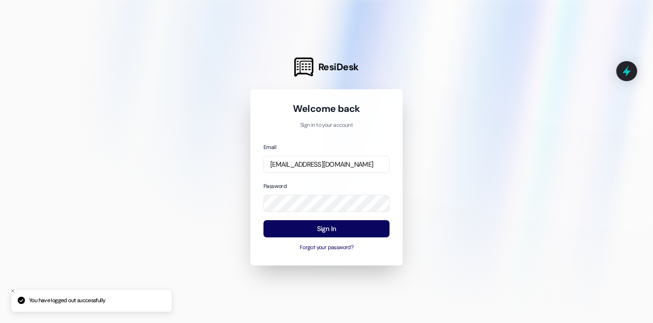 Image resolution: width=653 pixels, height=323 pixels. I want to click on button: Close toast, so click(13, 291).